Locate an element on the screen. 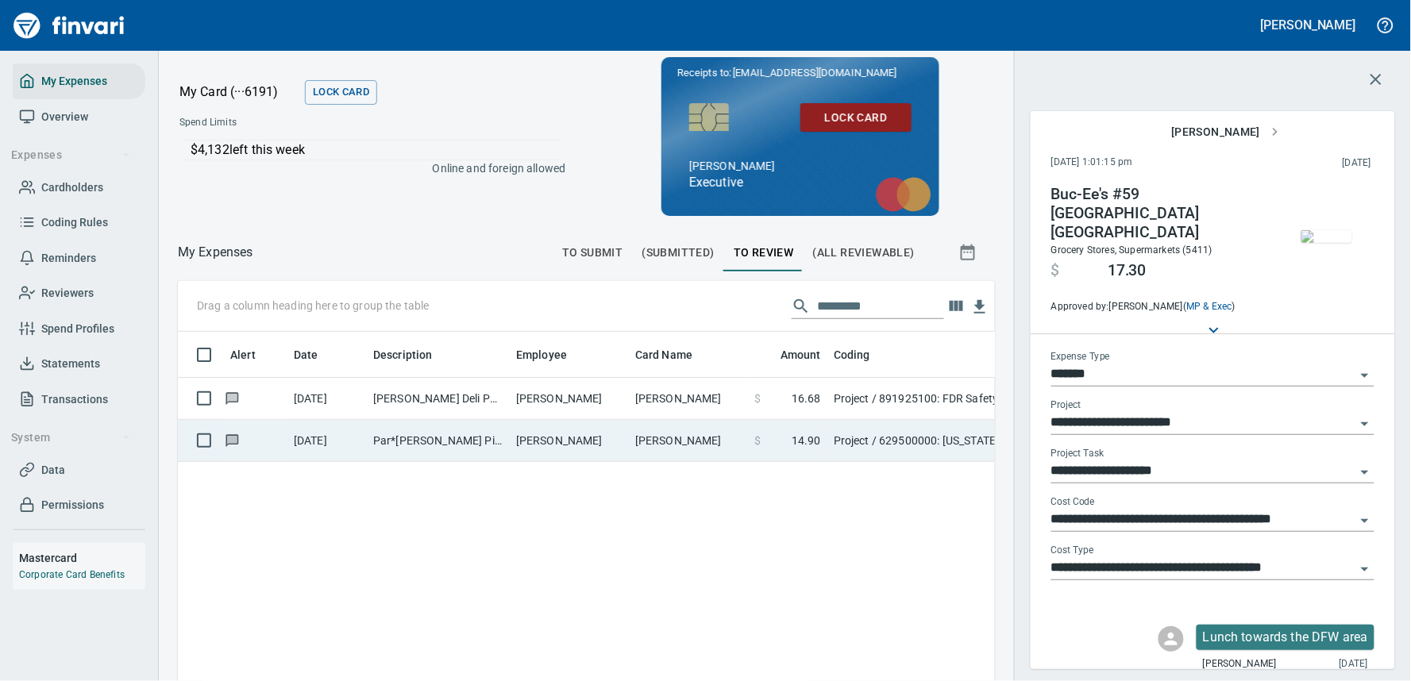 This screenshot has width=1411, height=681. button: Choose columns to display is located at coordinates (956, 306).